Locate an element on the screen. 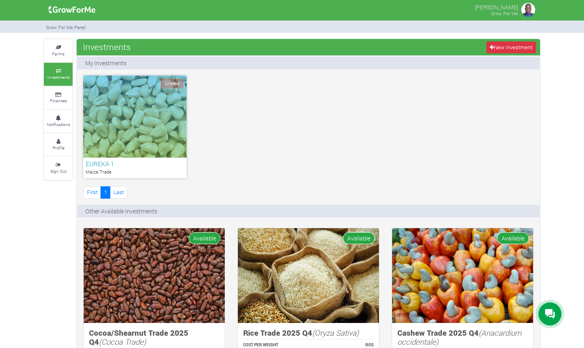  a: Farms is located at coordinates (58, 50).